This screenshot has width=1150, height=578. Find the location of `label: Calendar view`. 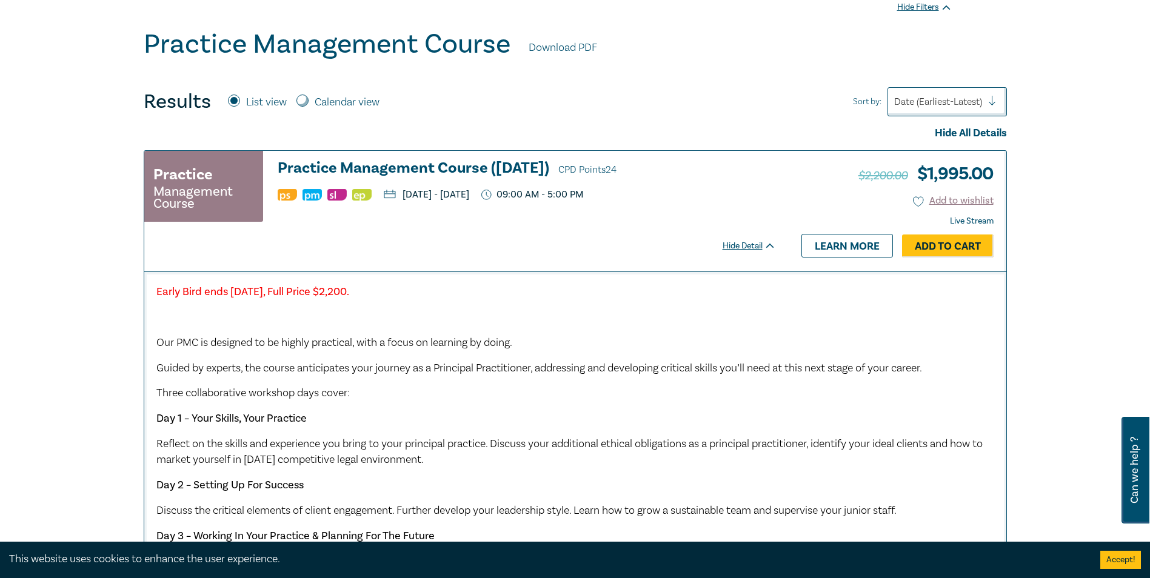

label: Calendar view is located at coordinates (347, 102).